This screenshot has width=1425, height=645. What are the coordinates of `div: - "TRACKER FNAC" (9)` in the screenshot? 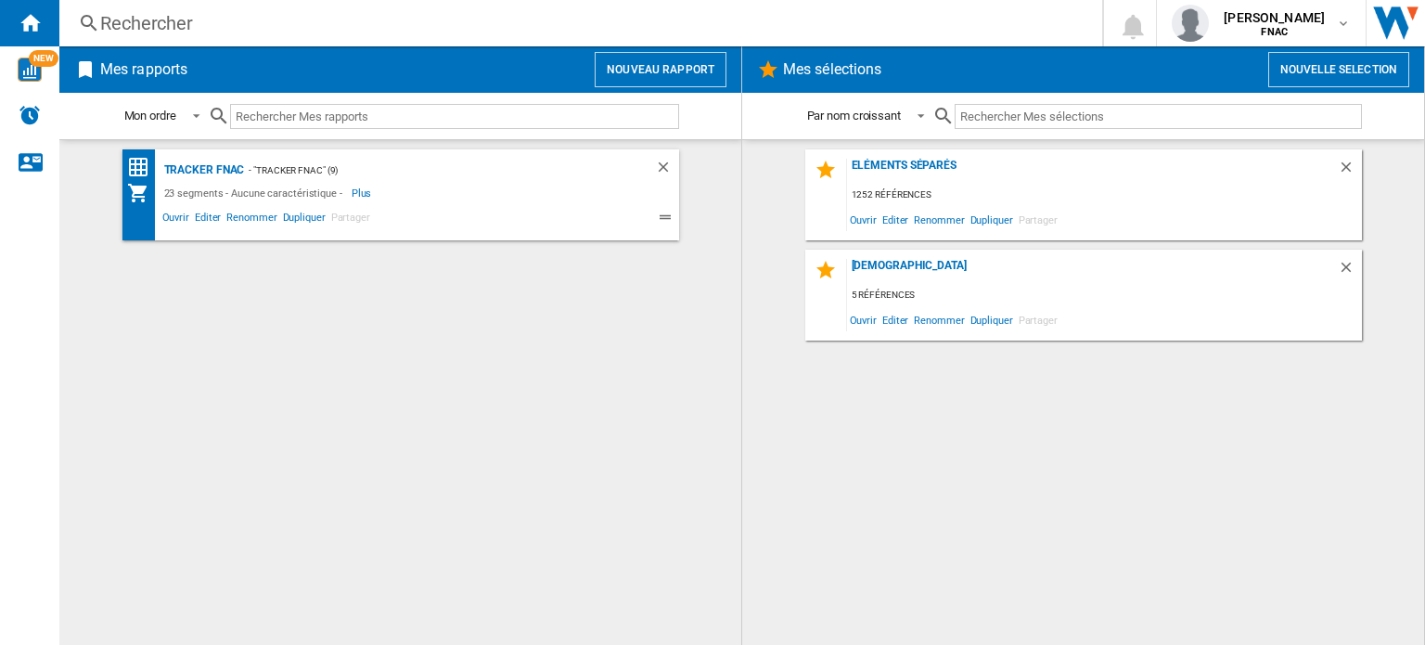 It's located at (430, 170).